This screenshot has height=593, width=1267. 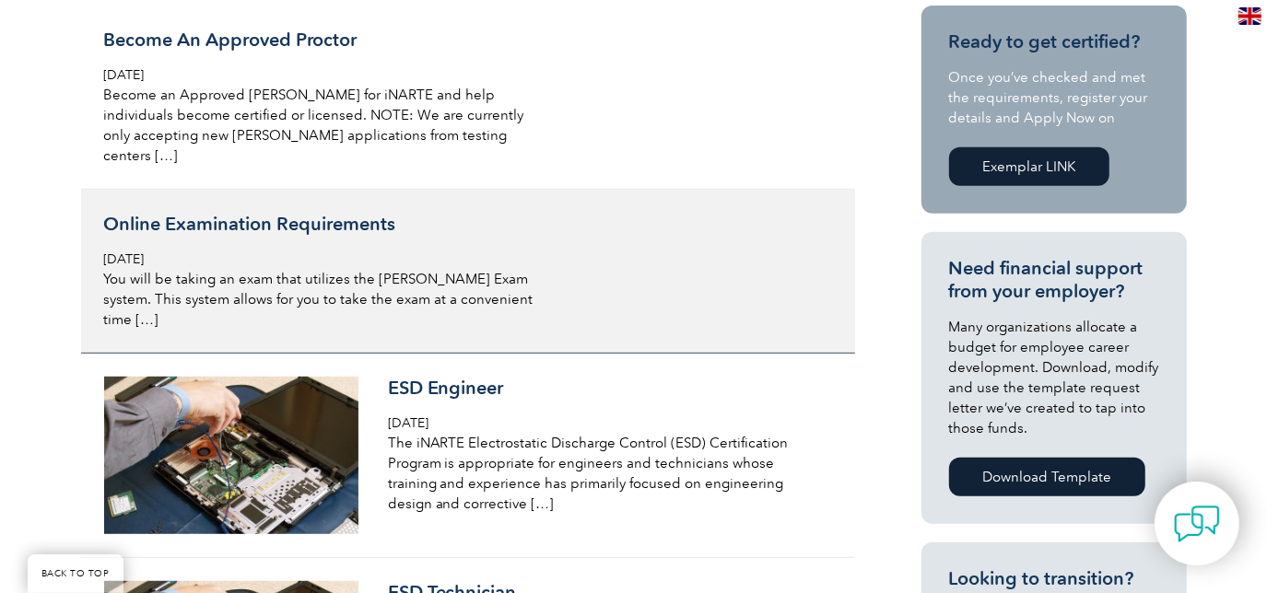 What do you see at coordinates (606, 388) in the screenshot?
I see `h3: ESD Engineer` at bounding box center [606, 388].